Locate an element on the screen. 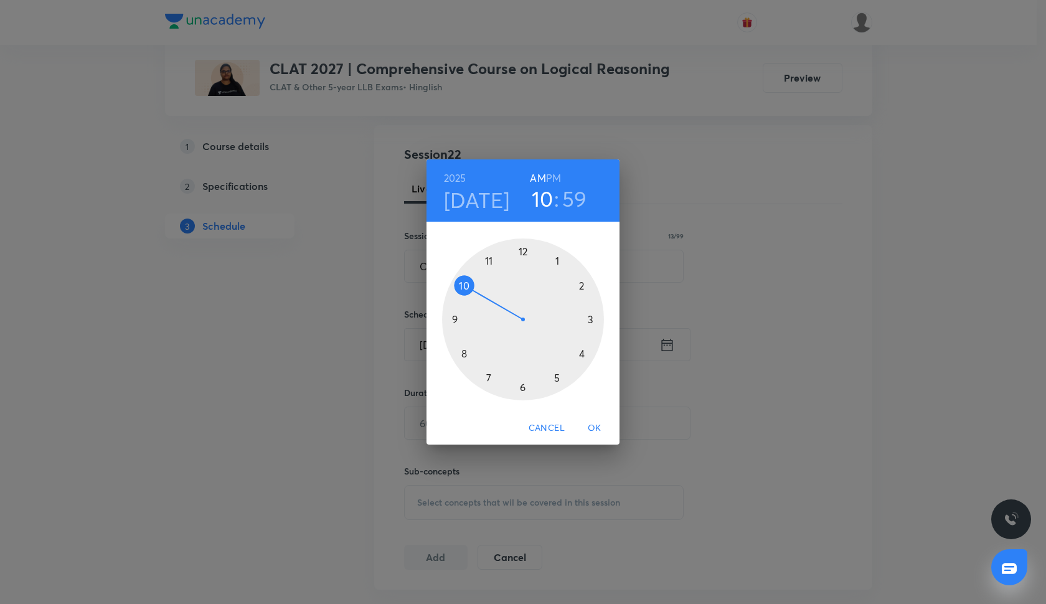 Image resolution: width=1046 pixels, height=604 pixels. h3: 59 is located at coordinates (574, 199).